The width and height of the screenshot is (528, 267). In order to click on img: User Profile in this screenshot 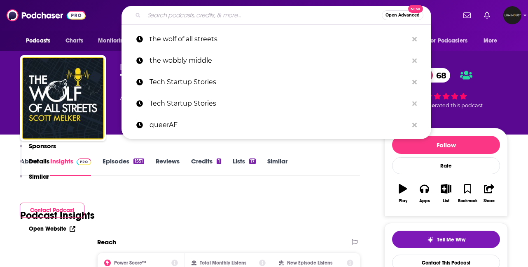, I will do `click(513, 15)`.